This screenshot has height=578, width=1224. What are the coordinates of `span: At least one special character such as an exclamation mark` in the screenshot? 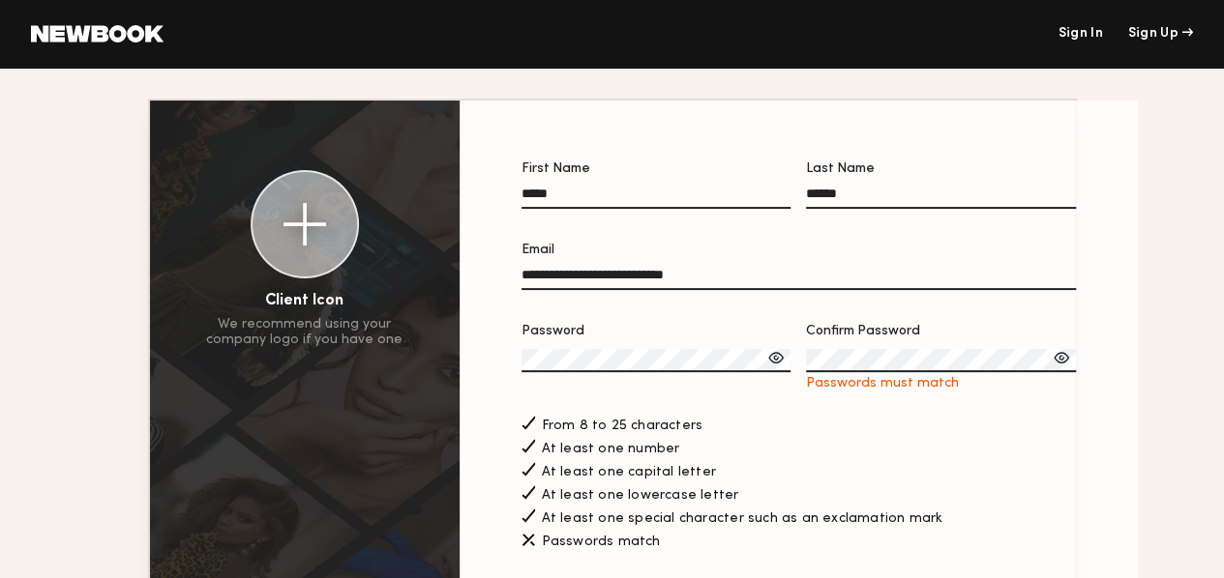 It's located at (742, 519).